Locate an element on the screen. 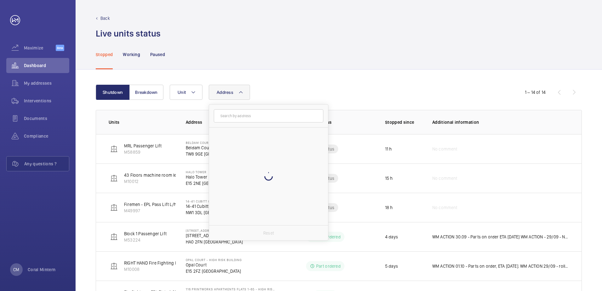  p: CM is located at coordinates (16, 269).